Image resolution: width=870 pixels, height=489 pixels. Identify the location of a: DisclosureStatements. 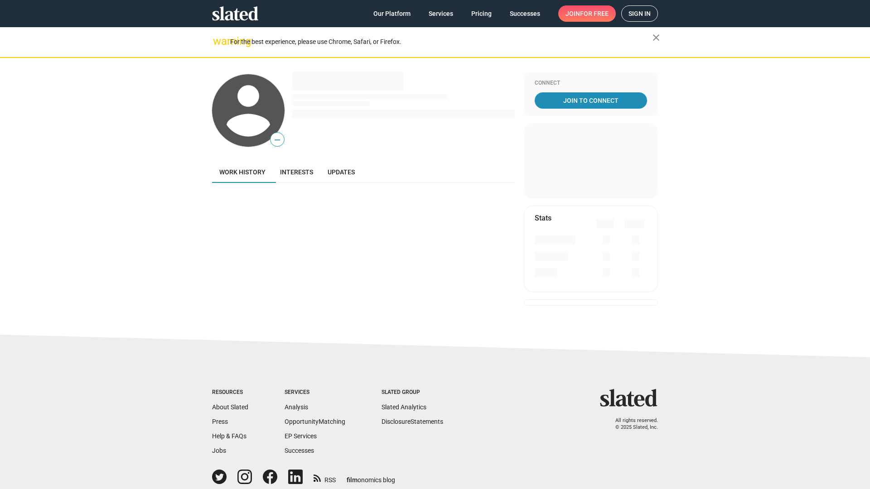
(412, 422).